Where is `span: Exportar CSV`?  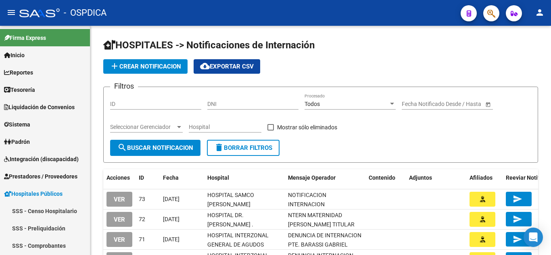 span: Exportar CSV is located at coordinates (227, 67).